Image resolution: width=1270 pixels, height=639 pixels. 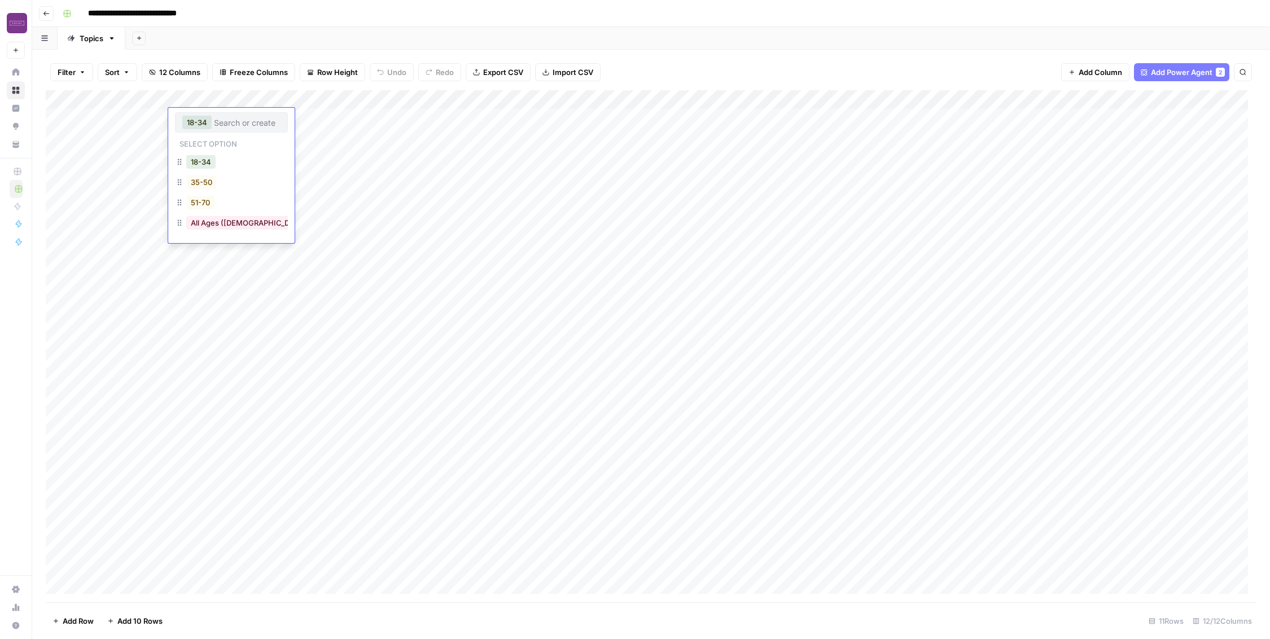 What do you see at coordinates (1181, 72) in the screenshot?
I see `span: Add Power Agent` at bounding box center [1181, 72].